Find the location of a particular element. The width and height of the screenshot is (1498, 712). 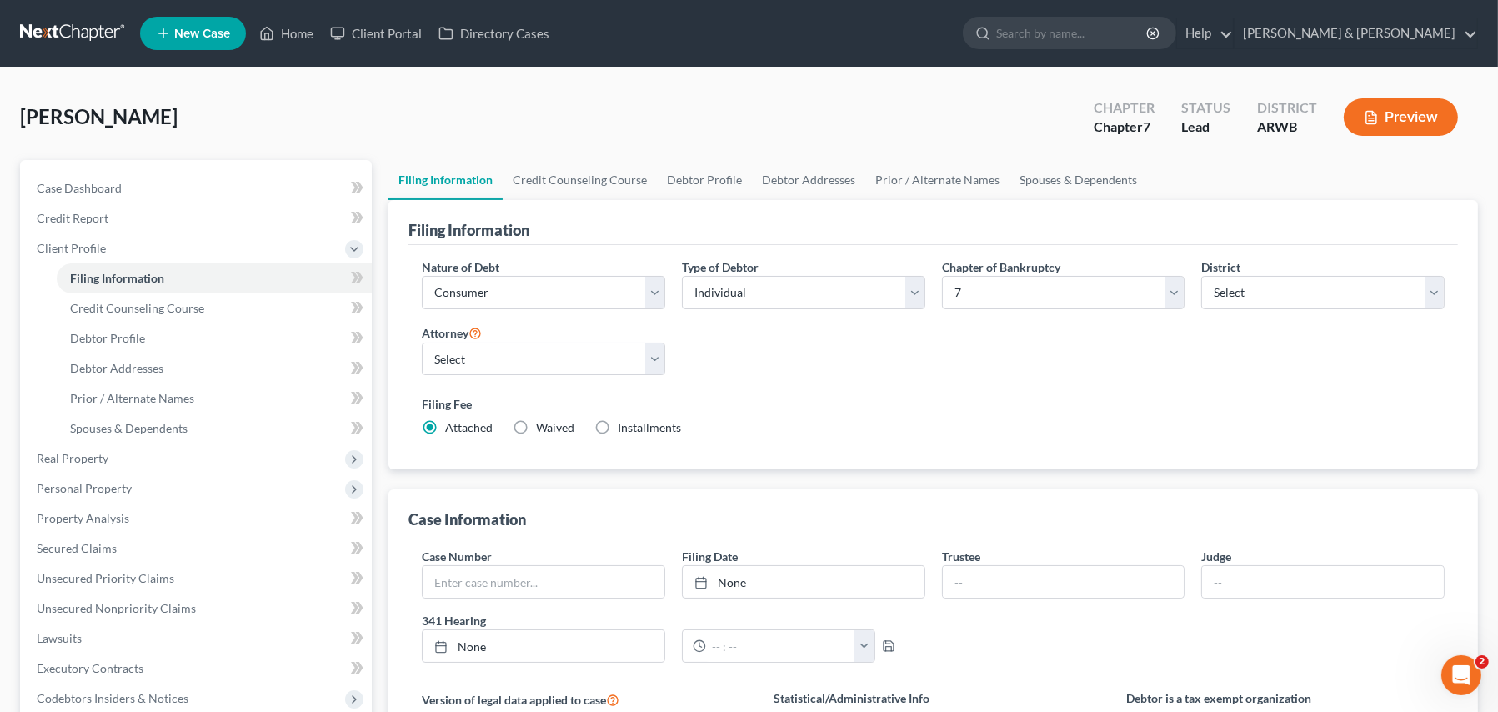

label: Filing Date is located at coordinates (709, 556).